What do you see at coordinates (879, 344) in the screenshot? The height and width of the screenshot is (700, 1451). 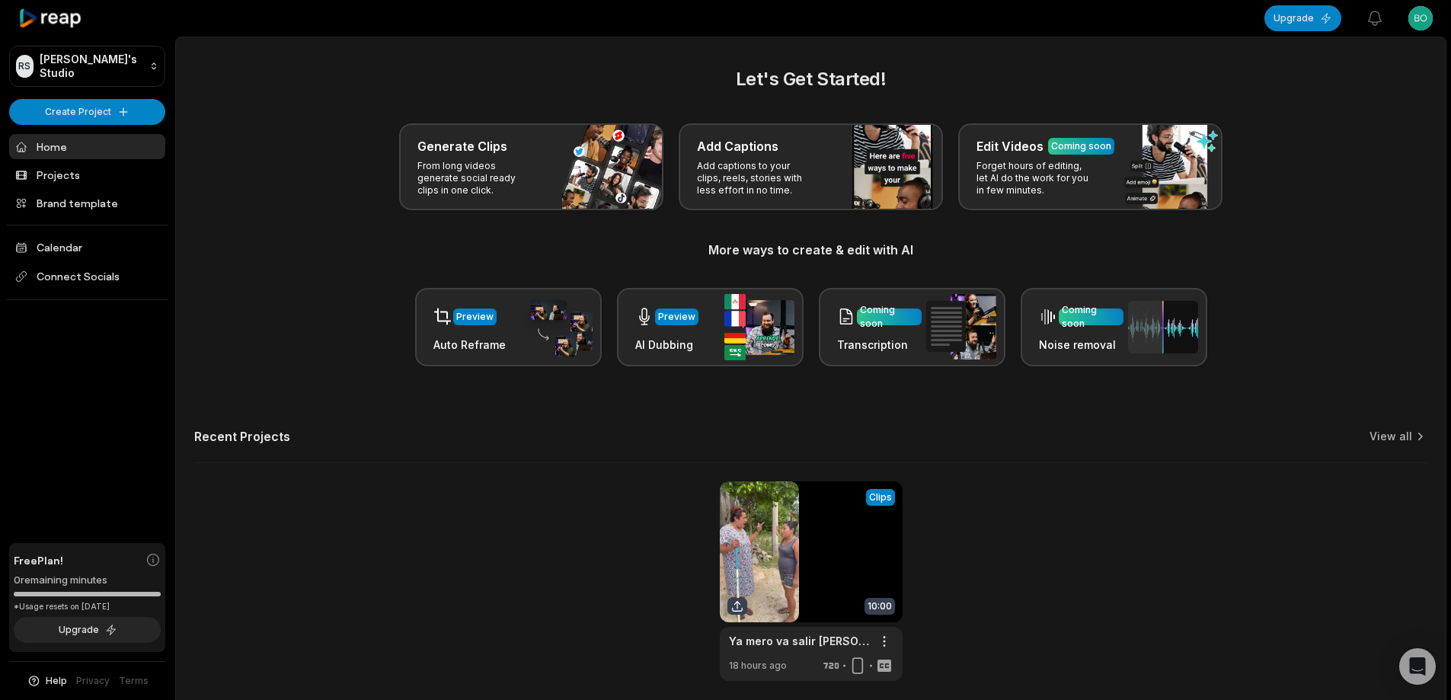 I see `h3: Transcription` at bounding box center [879, 344].